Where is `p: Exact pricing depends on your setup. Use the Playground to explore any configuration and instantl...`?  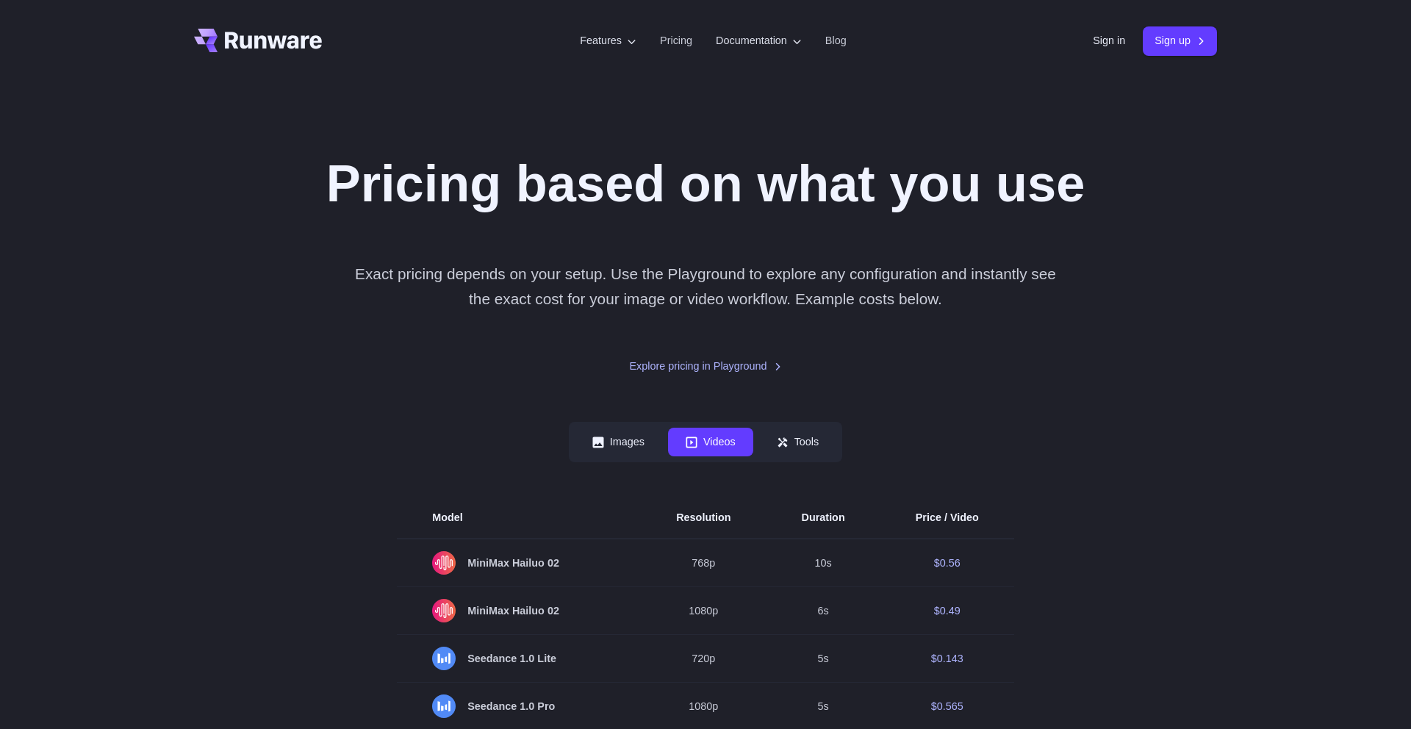 p: Exact pricing depends on your setup. Use the Playground to explore any configuration and instantl... is located at coordinates (706, 286).